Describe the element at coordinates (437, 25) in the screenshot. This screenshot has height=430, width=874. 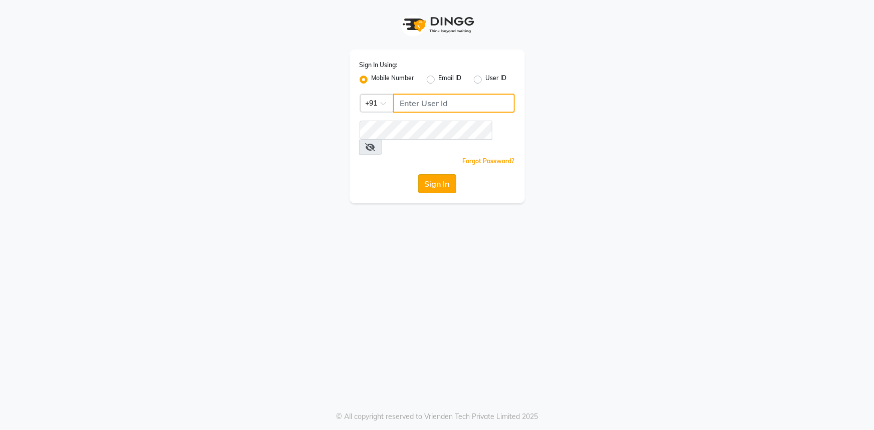
I see `img: logo1.svg` at that location.